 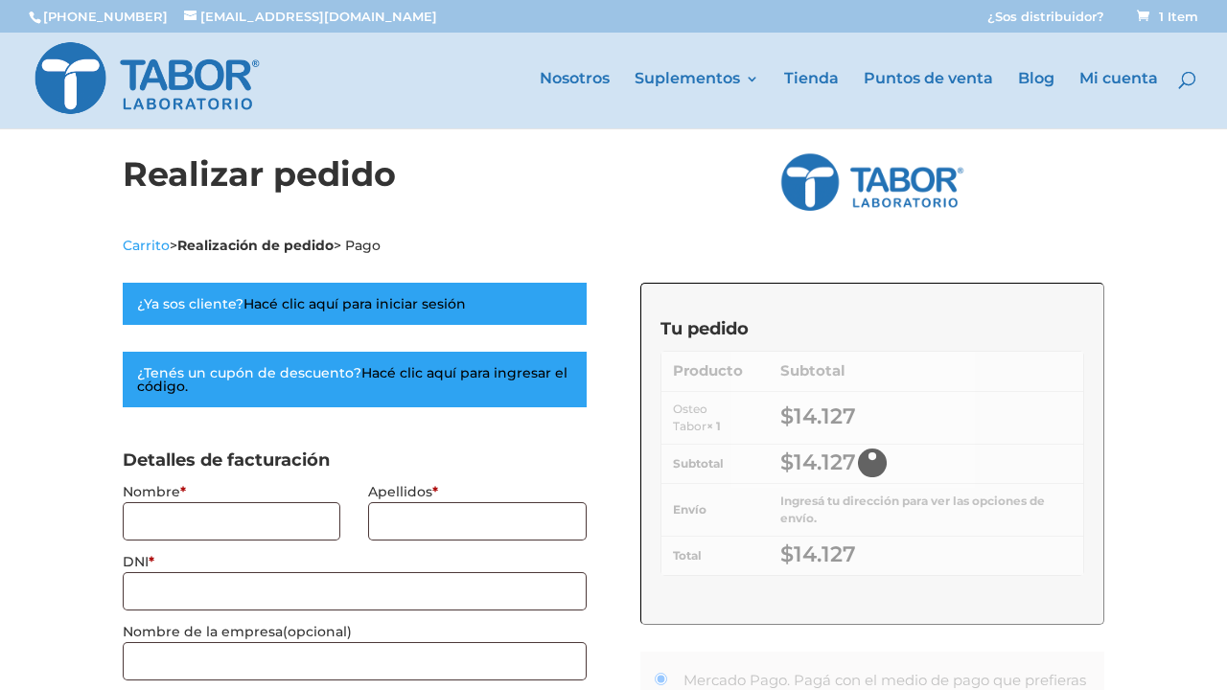 I want to click on h1: Realizar pedido, so click(x=355, y=178).